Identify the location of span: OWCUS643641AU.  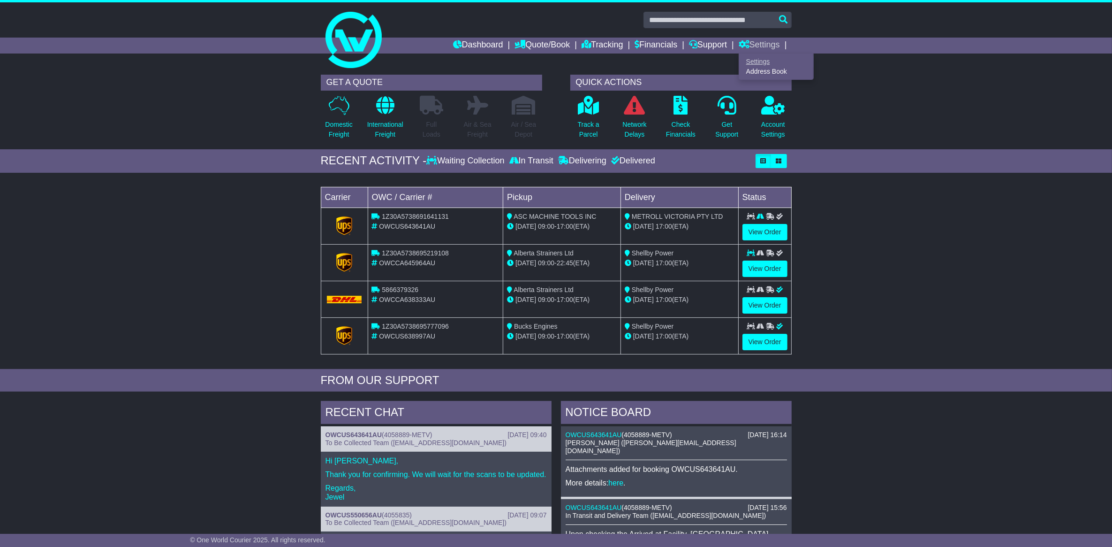
(407, 226).